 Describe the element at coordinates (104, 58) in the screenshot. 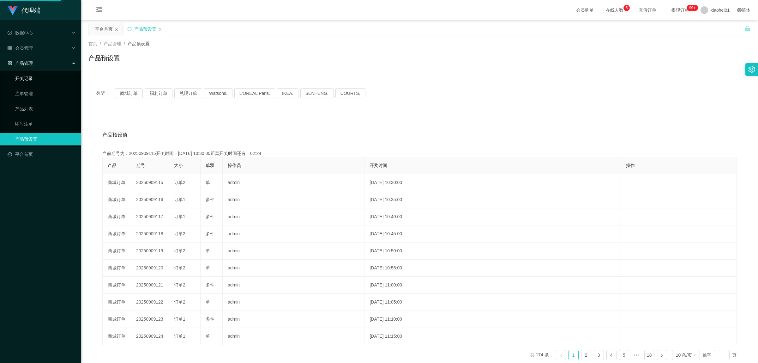

I see `h1: 产品预设置` at that location.